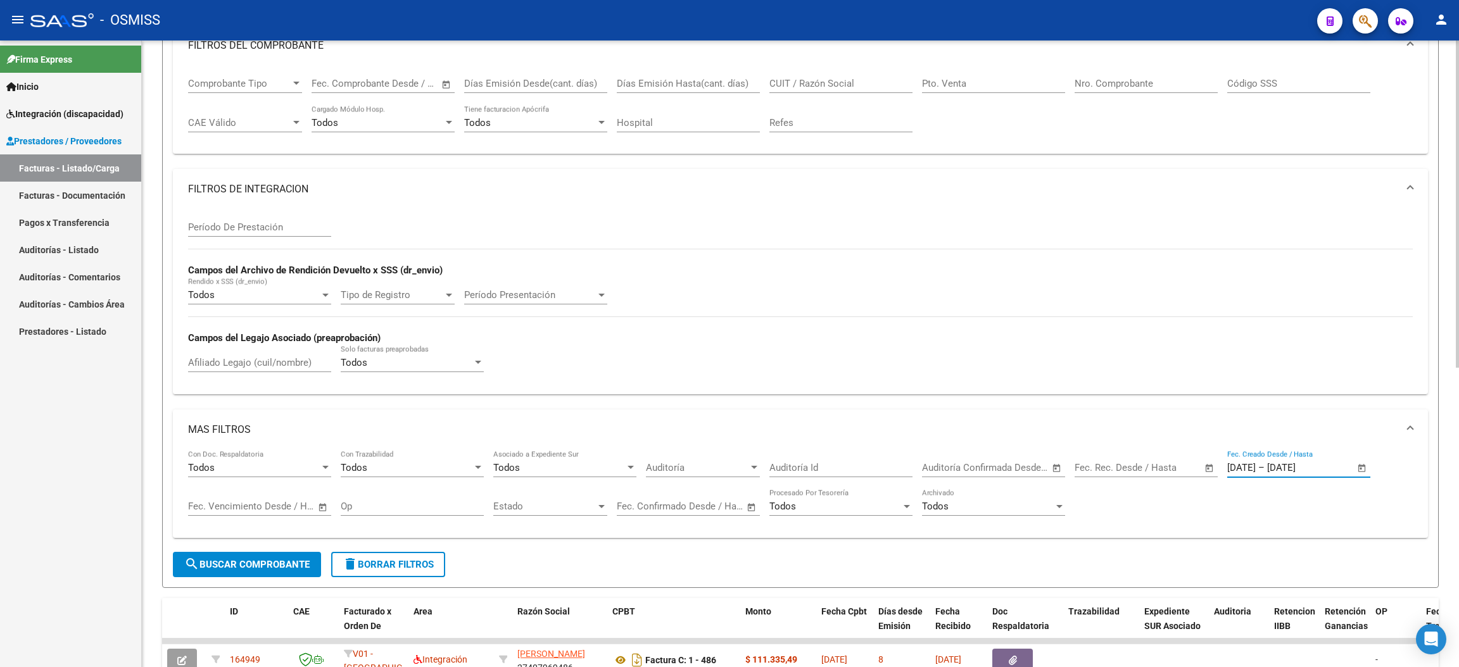  I want to click on span: Borrar Filtros, so click(388, 565).